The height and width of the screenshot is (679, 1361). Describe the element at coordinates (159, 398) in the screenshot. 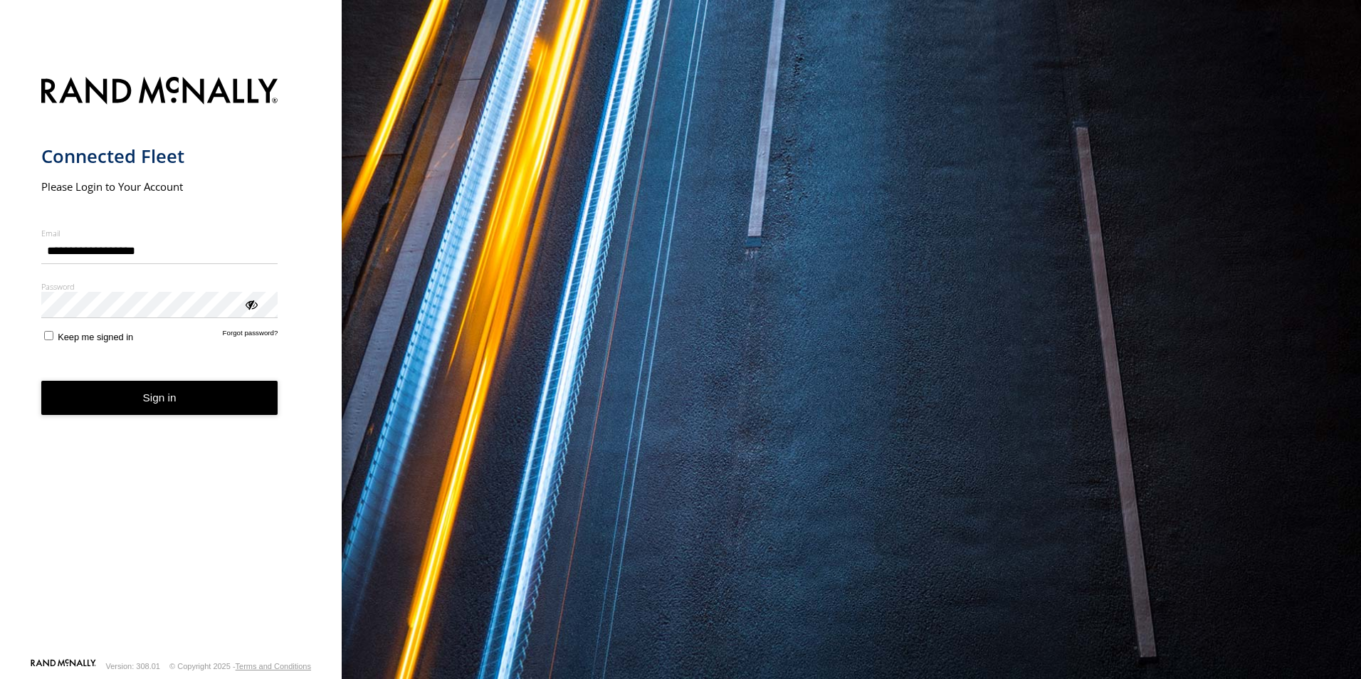

I see `button: Sign in` at that location.